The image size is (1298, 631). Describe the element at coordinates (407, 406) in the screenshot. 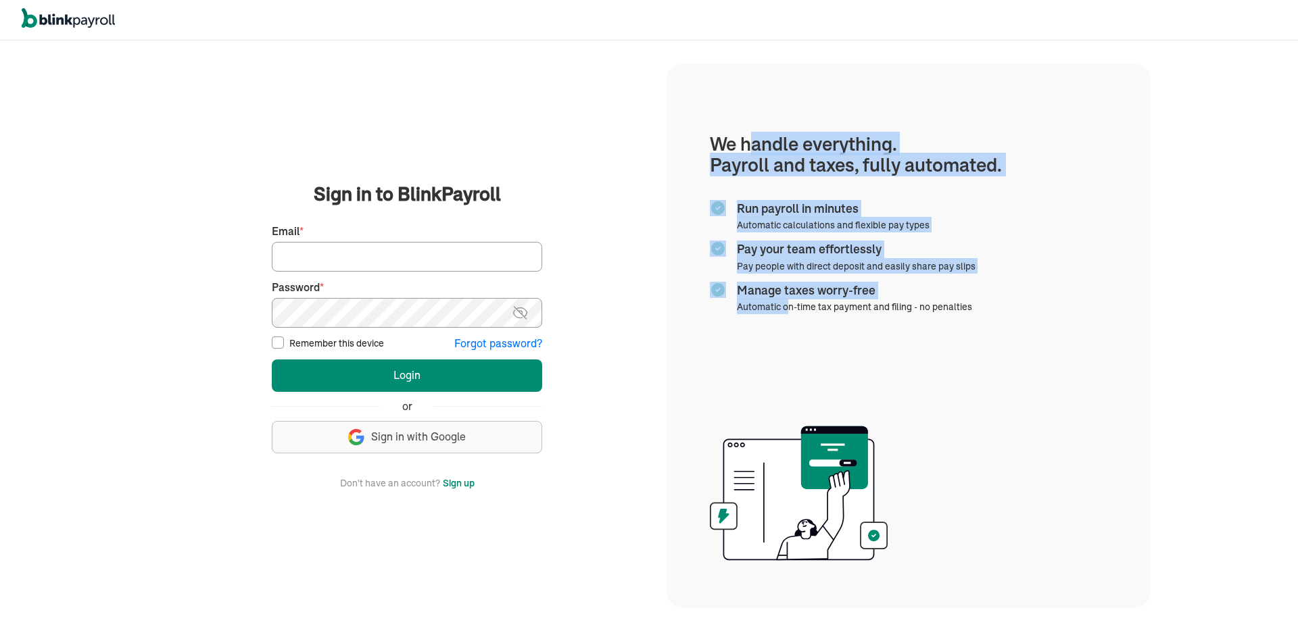

I see `span: or` at that location.